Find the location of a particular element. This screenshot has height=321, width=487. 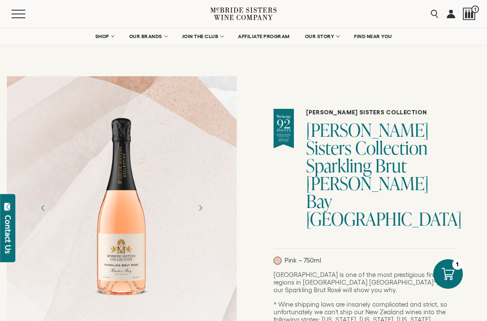

div: Contact Us is located at coordinates (8, 234).